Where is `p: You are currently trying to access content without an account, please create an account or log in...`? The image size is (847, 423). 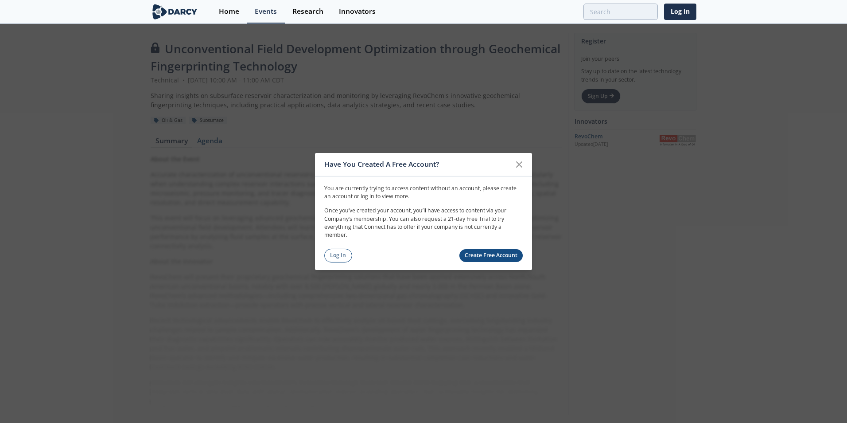
p: You are currently trying to access content without an account, please create an account or log in... is located at coordinates (423, 192).